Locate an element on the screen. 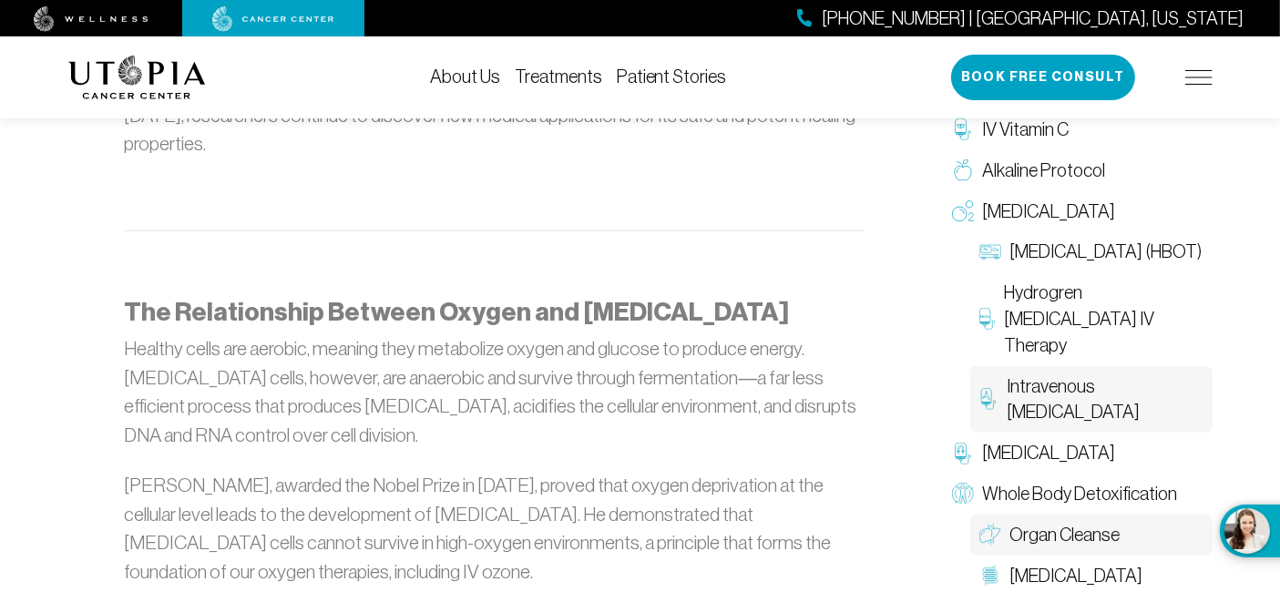 The height and width of the screenshot is (592, 1280). button: Book Free Consult is located at coordinates (1043, 77).